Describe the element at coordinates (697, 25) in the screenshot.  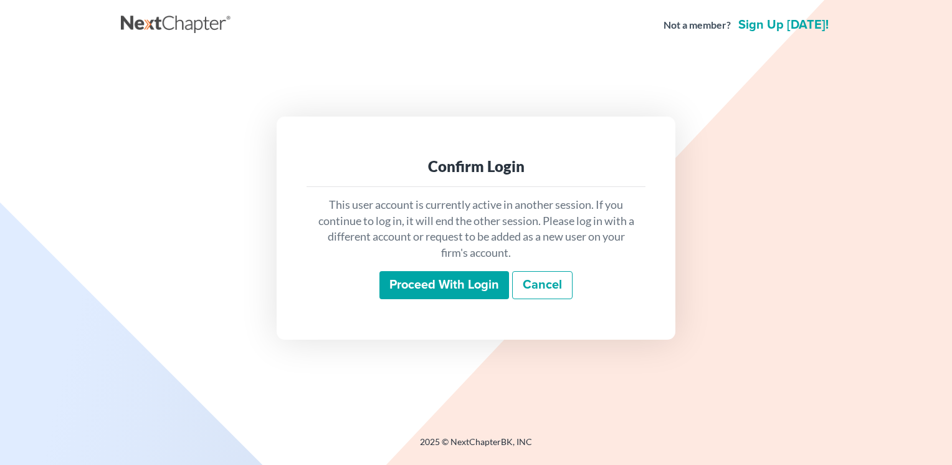
I see `strong: Not a member?` at that location.